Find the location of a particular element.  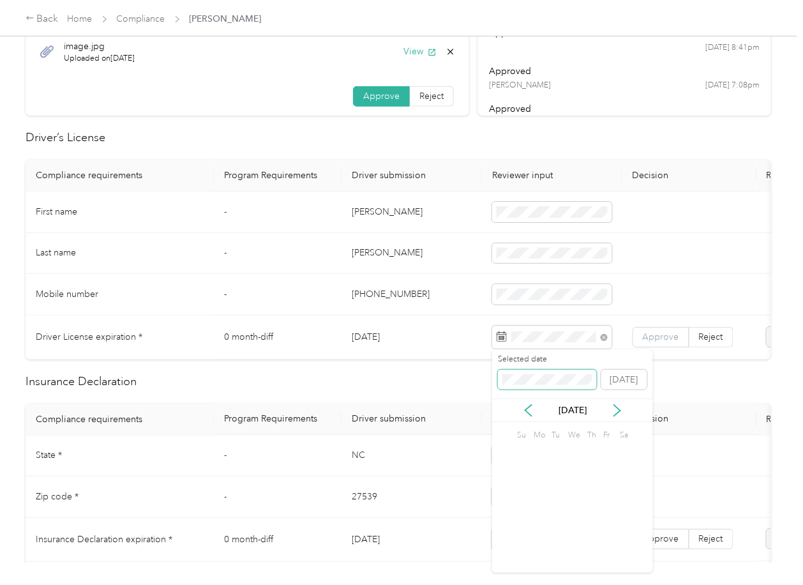

span: Last name is located at coordinates (56, 252).